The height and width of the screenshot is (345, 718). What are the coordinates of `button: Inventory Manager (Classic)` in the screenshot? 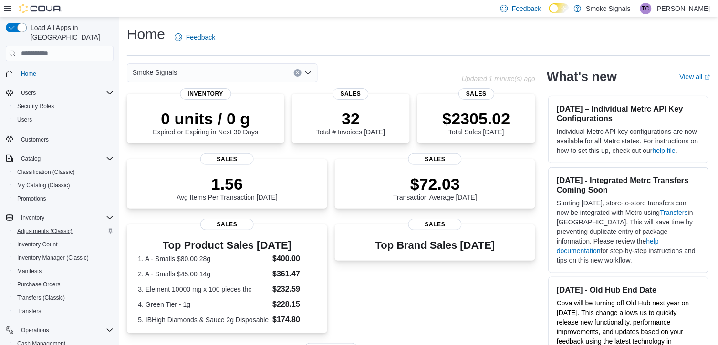 It's located at (63, 258).